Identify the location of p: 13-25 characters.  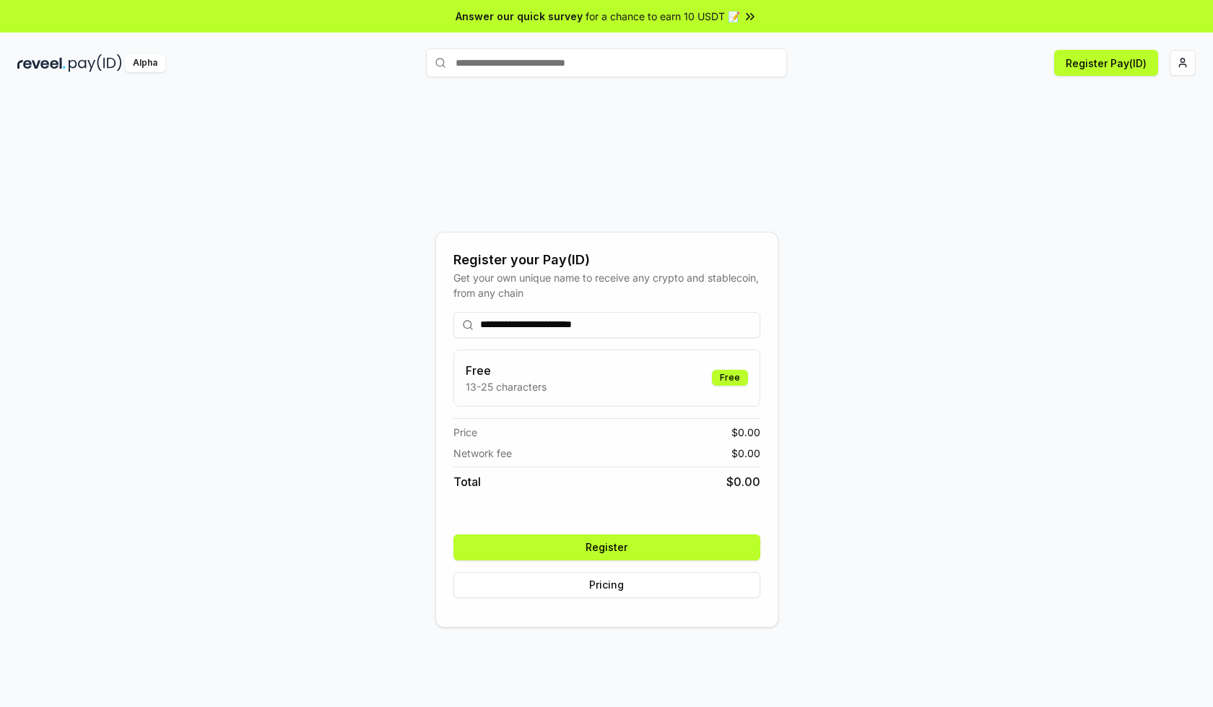
(506, 386).